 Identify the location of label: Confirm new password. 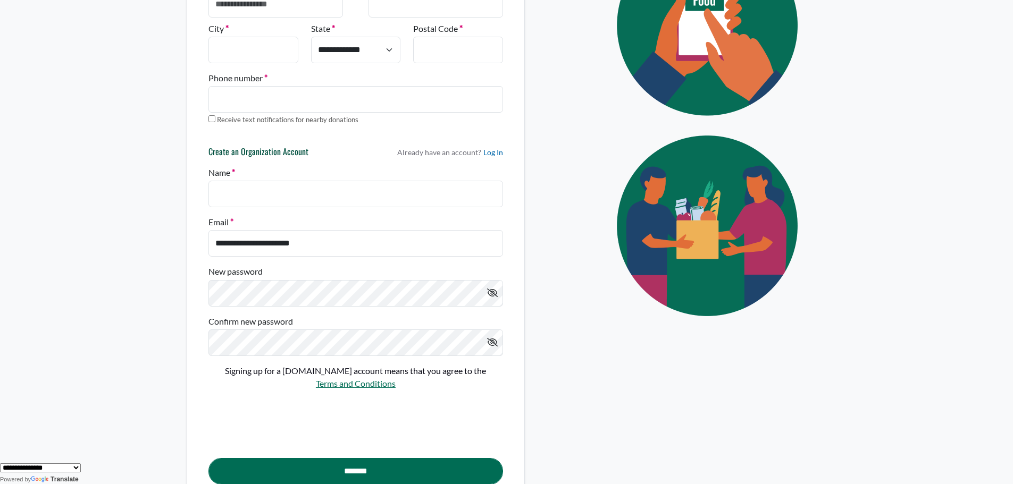
(250, 322).